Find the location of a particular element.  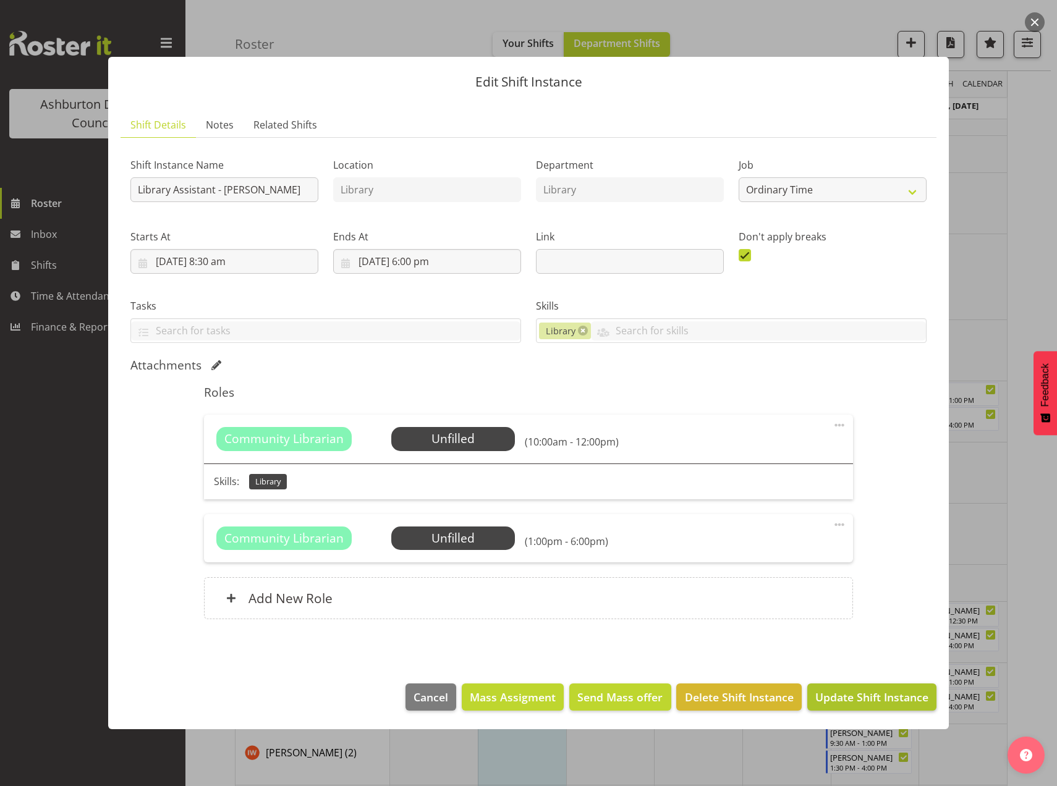

span: Mass Assigment is located at coordinates (513, 697).